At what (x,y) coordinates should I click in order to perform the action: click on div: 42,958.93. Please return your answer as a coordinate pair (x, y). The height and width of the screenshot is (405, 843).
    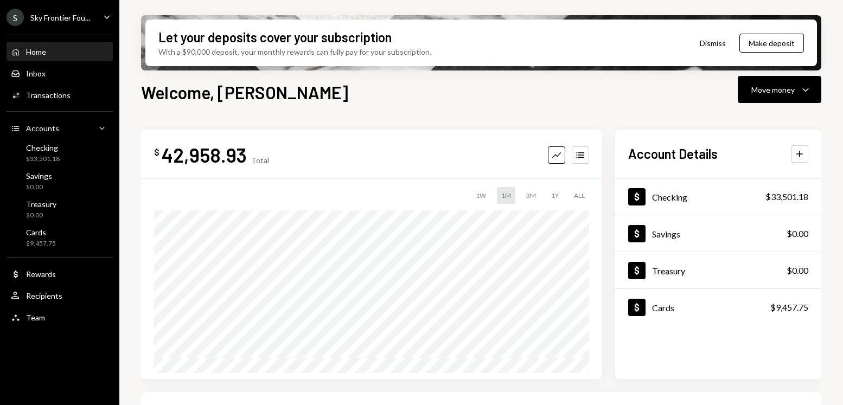
    Looking at the image, I should click on (204, 155).